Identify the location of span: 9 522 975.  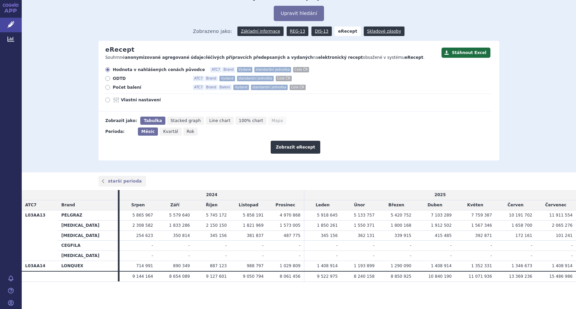
(327, 276).